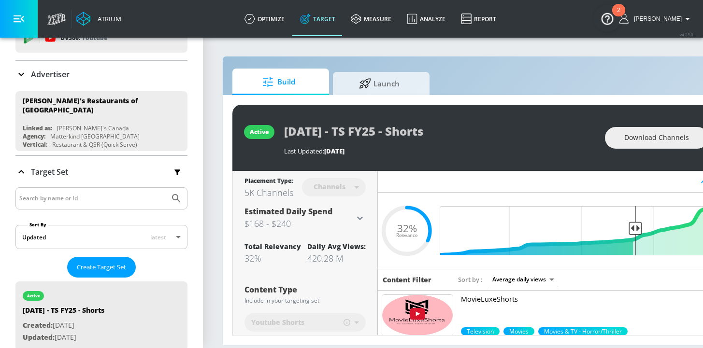 The height and width of the screenshot is (348, 703). What do you see at coordinates (34, 136) in the screenshot?
I see `div: Agency:` at bounding box center [34, 136].